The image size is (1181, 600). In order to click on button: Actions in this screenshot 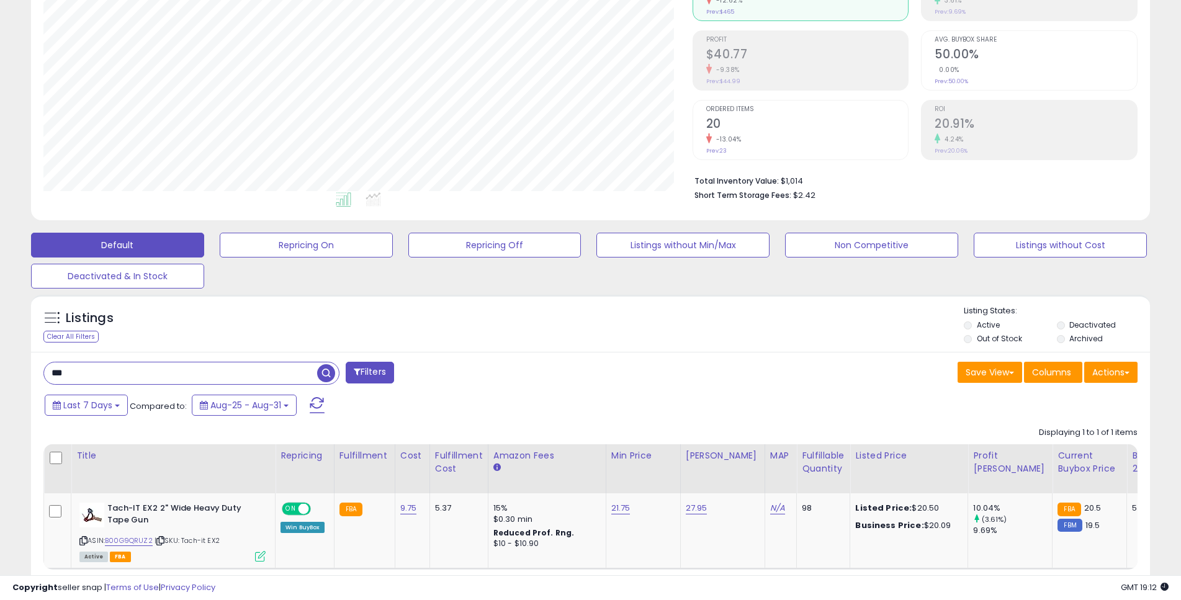, I will do `click(1111, 372)`.